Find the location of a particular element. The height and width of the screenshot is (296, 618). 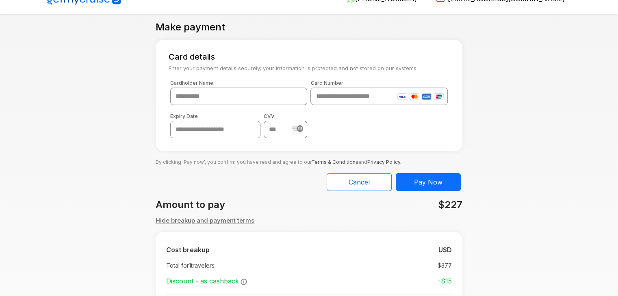

img: stripe is located at coordinates (297, 129).